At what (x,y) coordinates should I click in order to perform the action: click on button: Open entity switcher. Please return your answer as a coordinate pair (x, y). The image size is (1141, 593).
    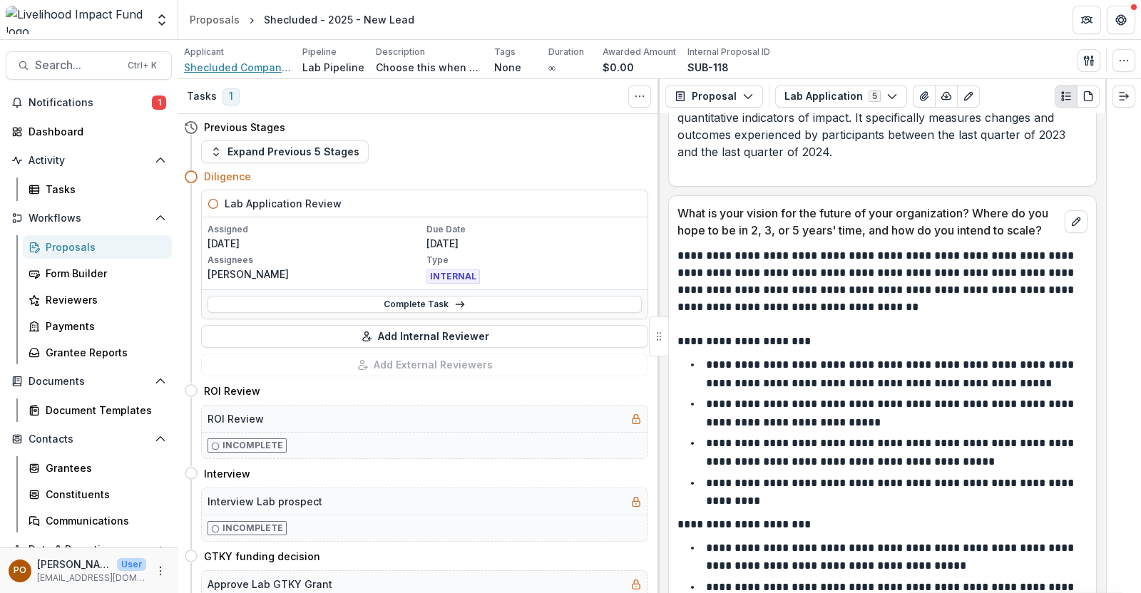
    Looking at the image, I should click on (162, 20).